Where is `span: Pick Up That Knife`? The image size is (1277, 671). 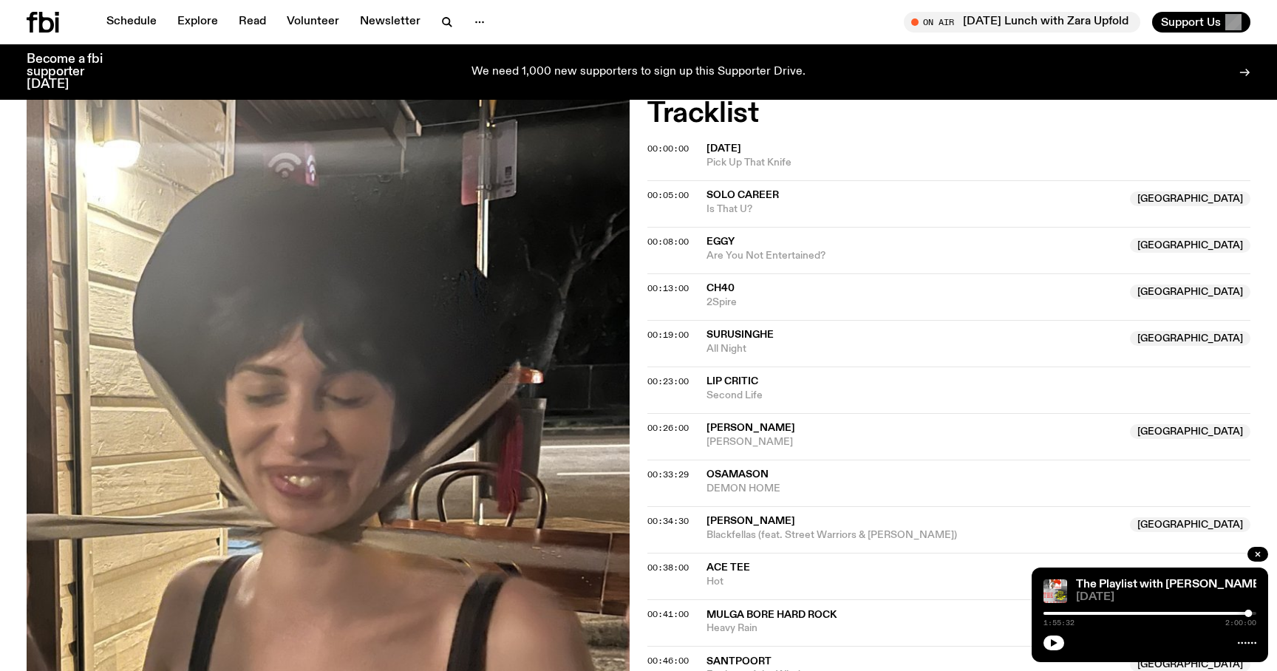
span: Pick Up That Knife is located at coordinates (979, 163).